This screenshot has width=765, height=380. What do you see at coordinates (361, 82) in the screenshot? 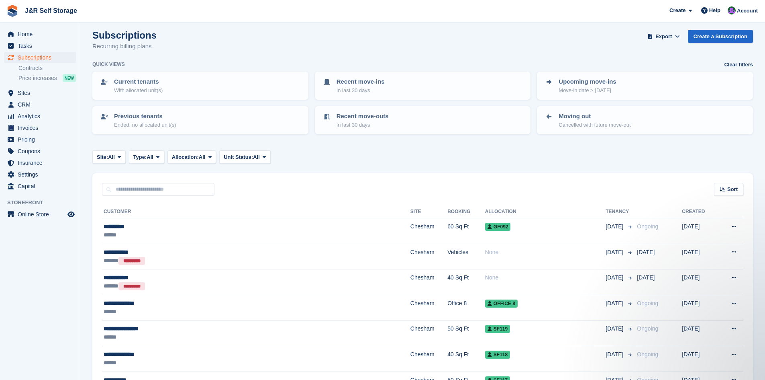
I see `p: Recent move-ins` at bounding box center [361, 82].